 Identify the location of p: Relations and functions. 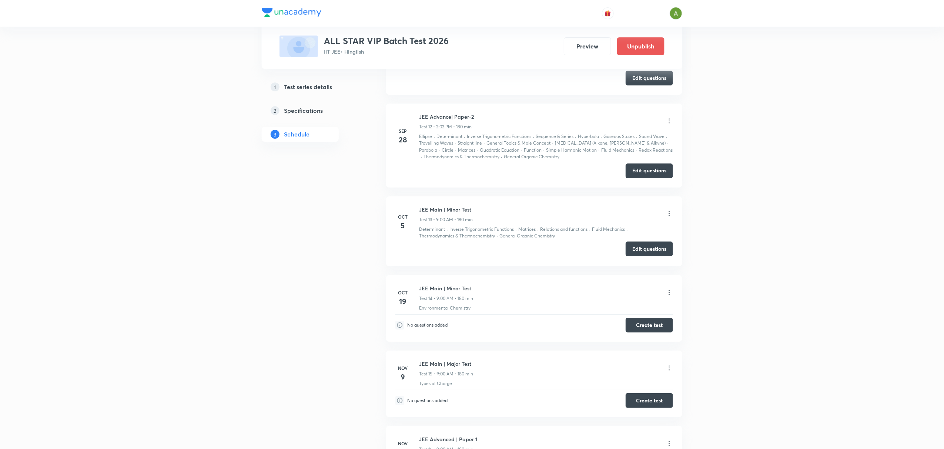
(564, 230).